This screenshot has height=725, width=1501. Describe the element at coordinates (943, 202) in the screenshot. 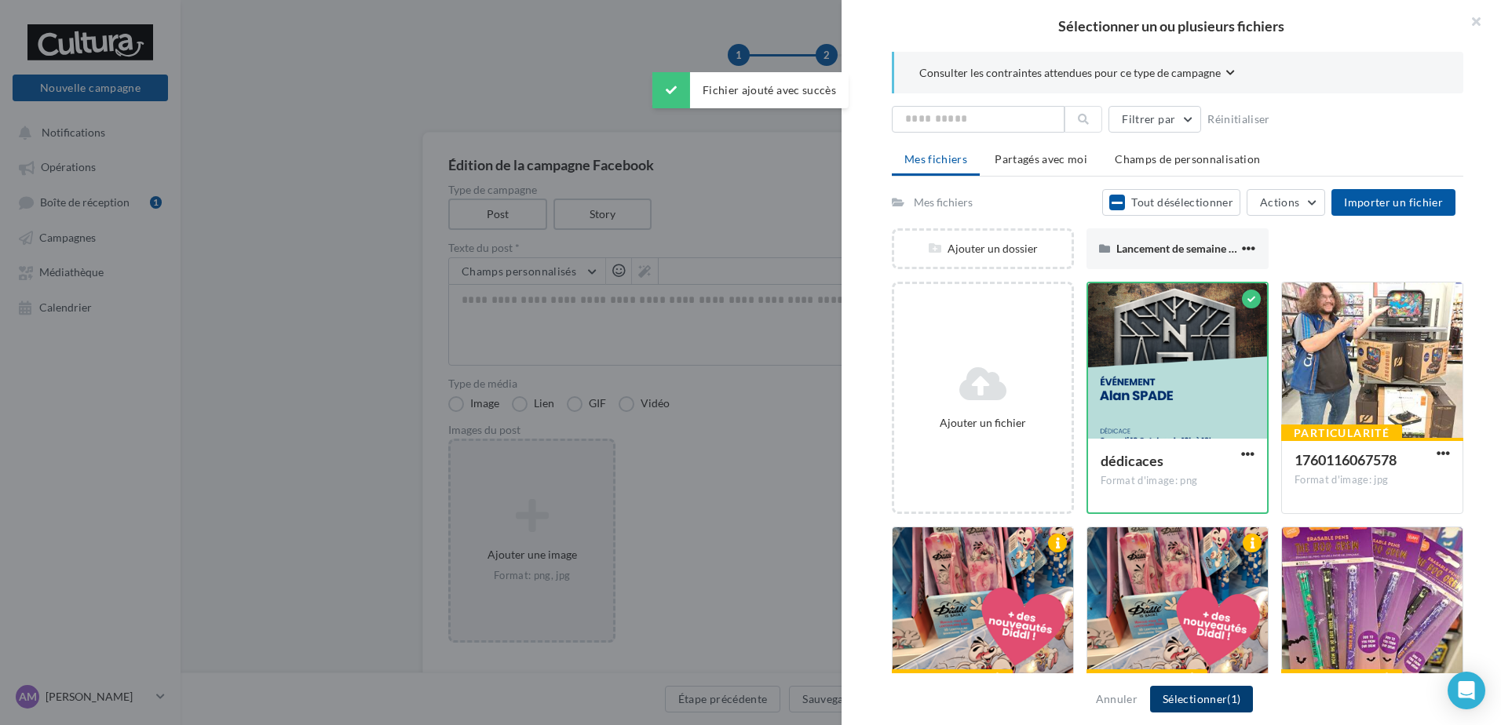

I see `div: Mes fichiers` at that location.